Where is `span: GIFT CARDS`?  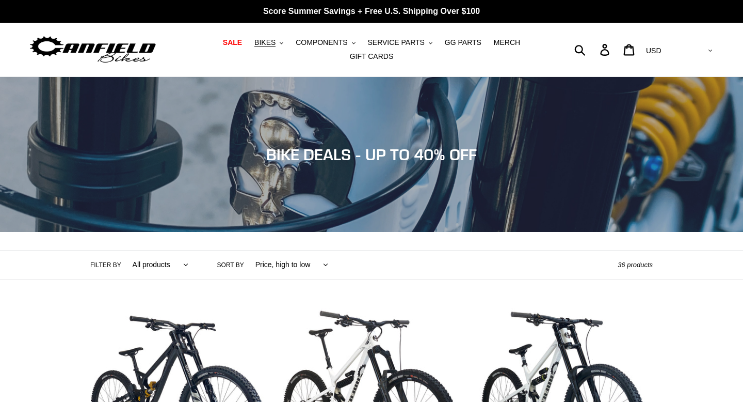 span: GIFT CARDS is located at coordinates (372, 56).